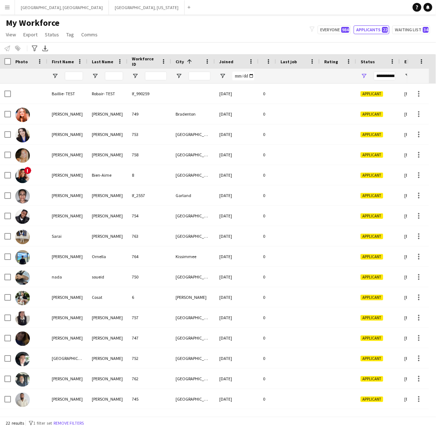 Image resolution: width=436 pixels, height=429 pixels. Describe the element at coordinates (23, 258) in the screenshot. I see `img: Paolo Ornella` at that location.